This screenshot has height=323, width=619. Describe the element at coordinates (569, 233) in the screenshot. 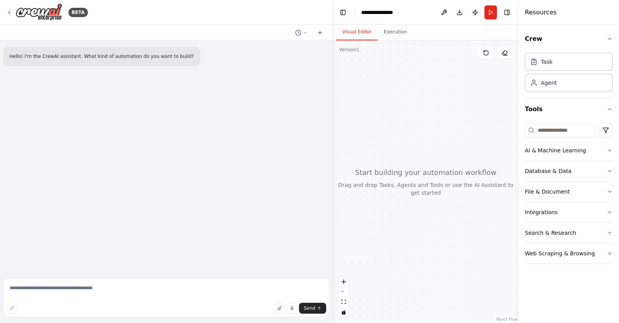

I see `button: Search & Research` at that location.